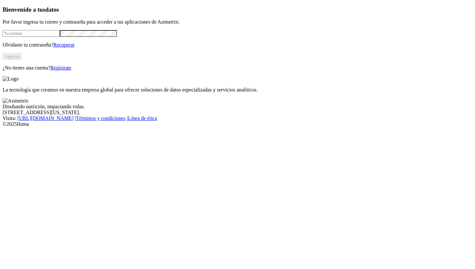  I want to click on p: Olvidaste tu contraseña?, so click(238, 45).